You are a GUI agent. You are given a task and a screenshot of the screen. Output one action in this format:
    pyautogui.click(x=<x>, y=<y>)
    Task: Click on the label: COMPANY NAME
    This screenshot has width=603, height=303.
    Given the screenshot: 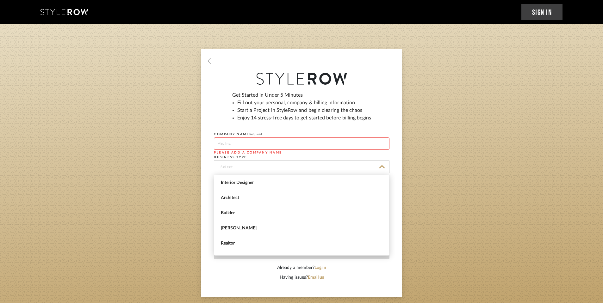 What is the action you would take?
    pyautogui.click(x=238, y=134)
    